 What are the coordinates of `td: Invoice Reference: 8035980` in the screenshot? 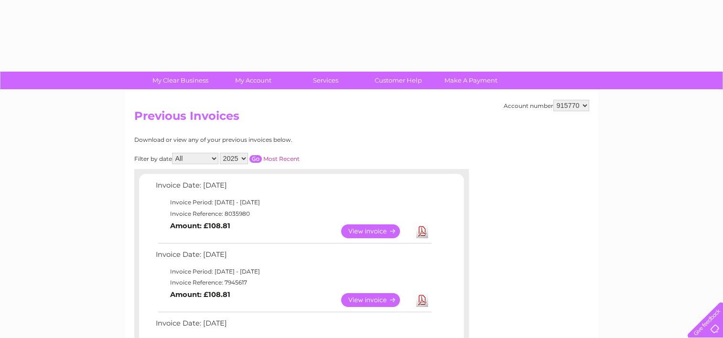 It's located at (293, 214).